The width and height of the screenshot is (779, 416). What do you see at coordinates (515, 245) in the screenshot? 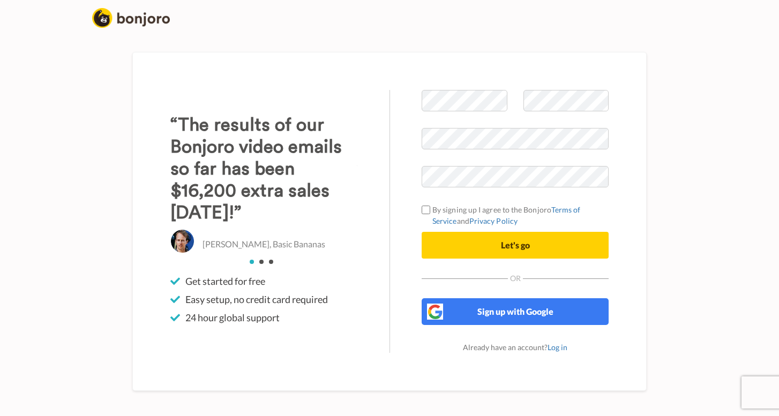
I see `span: Let's go` at bounding box center [515, 245].